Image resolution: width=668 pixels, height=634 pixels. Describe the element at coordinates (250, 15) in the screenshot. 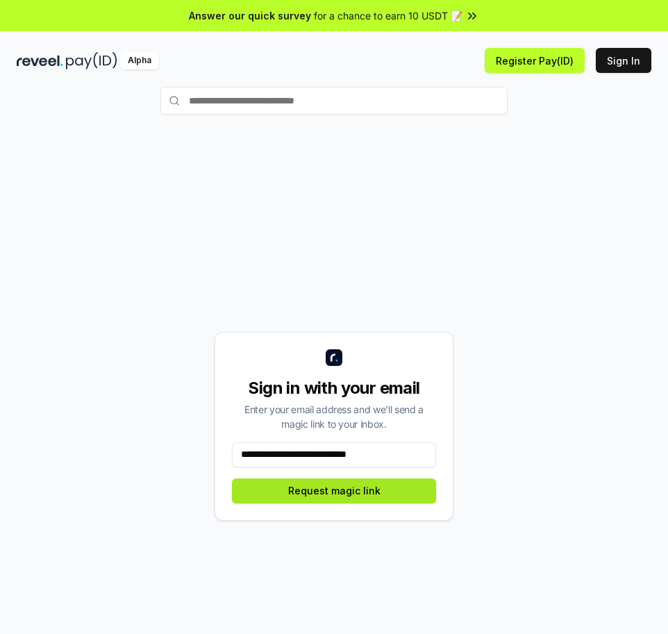

I see `span: Answer our quick survey` at that location.